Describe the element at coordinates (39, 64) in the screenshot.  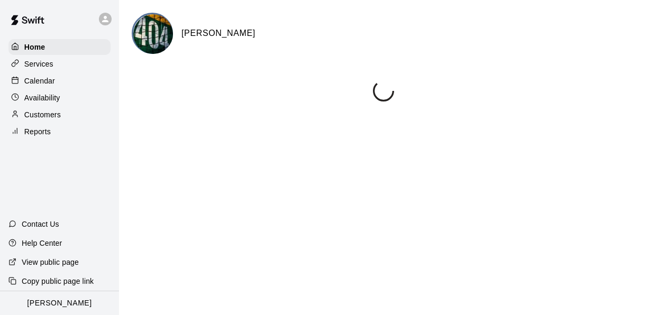
I see `p: Services` at that location.